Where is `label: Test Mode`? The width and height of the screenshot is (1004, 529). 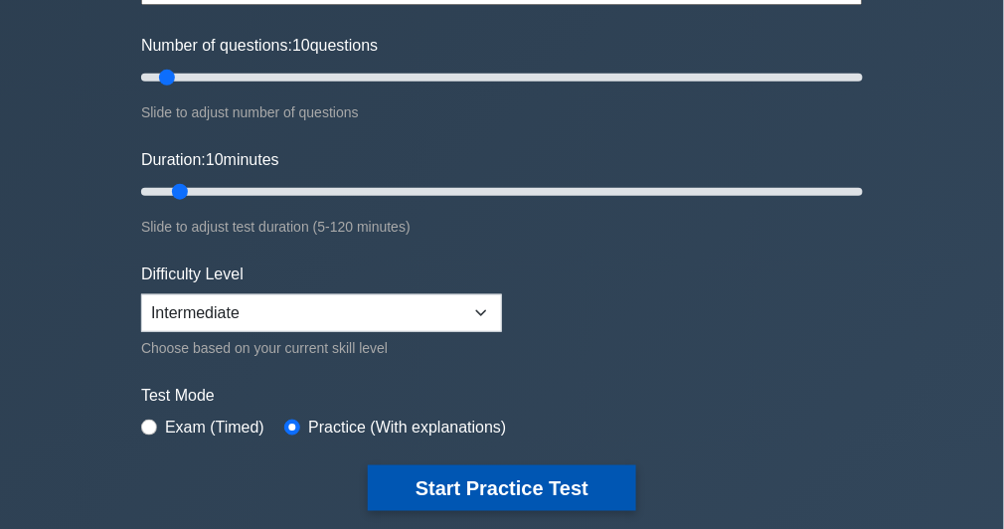 label: Test Mode is located at coordinates (502, 396).